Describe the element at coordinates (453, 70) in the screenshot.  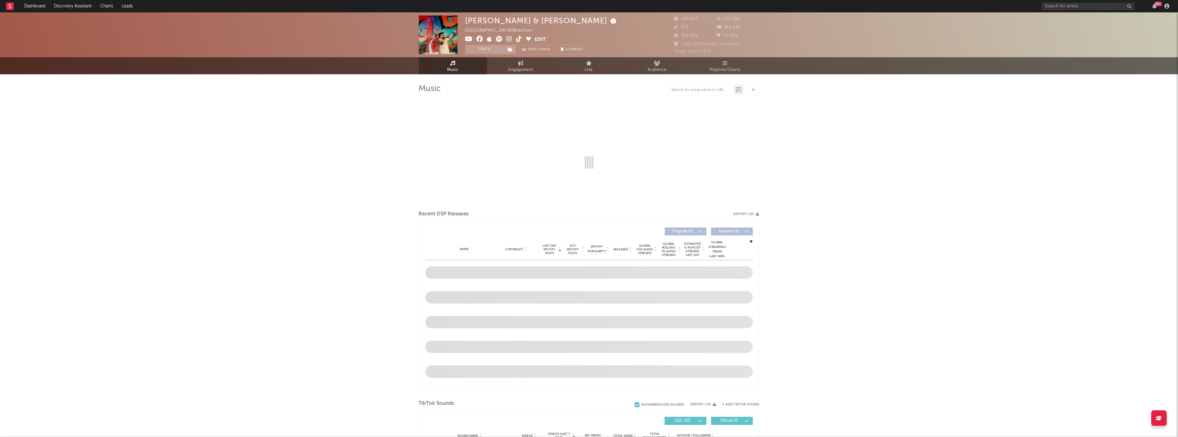
I see `span: Music` at that location.